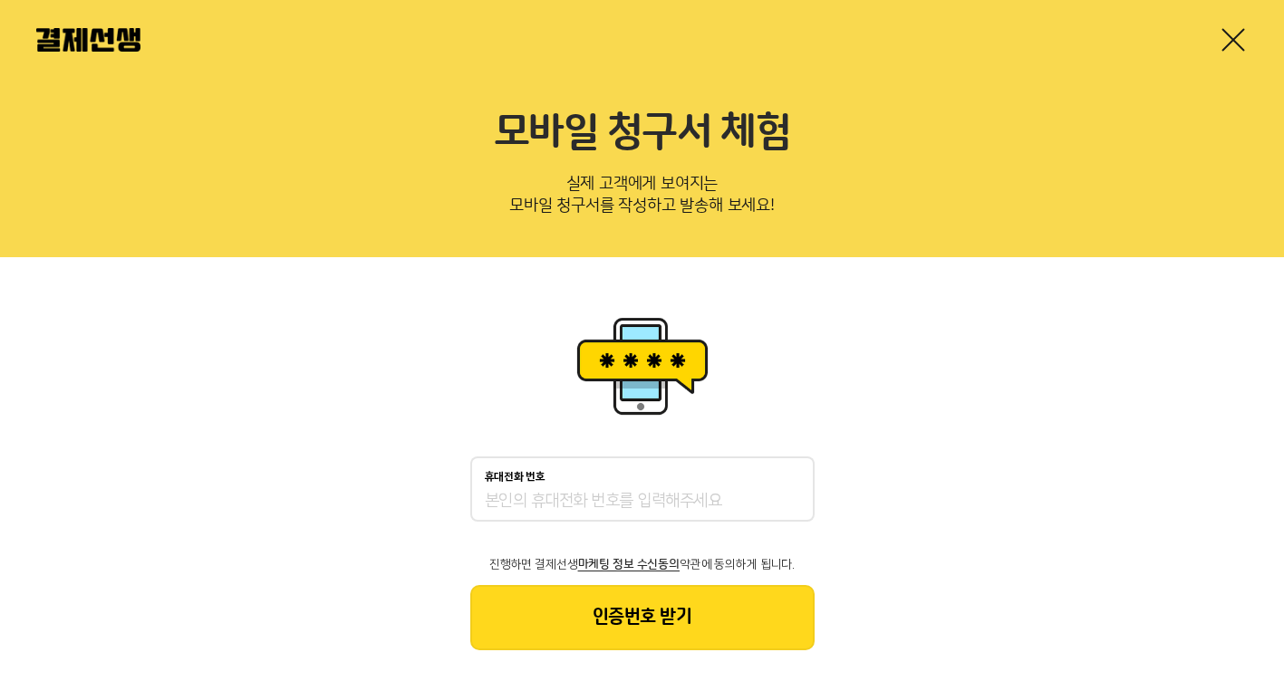 This screenshot has width=1284, height=681. What do you see at coordinates (642, 133) in the screenshot?
I see `h2: 모바일 청구서 체험` at bounding box center [642, 133].